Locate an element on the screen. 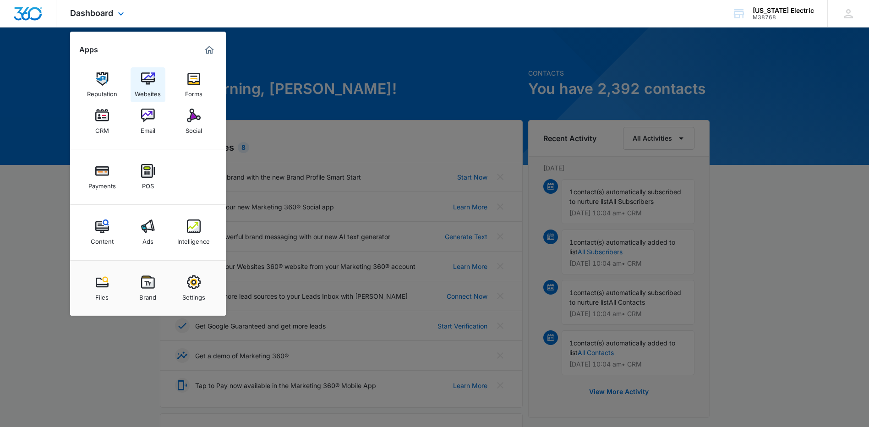 The height and width of the screenshot is (427, 869). a: Ads is located at coordinates (148, 232).